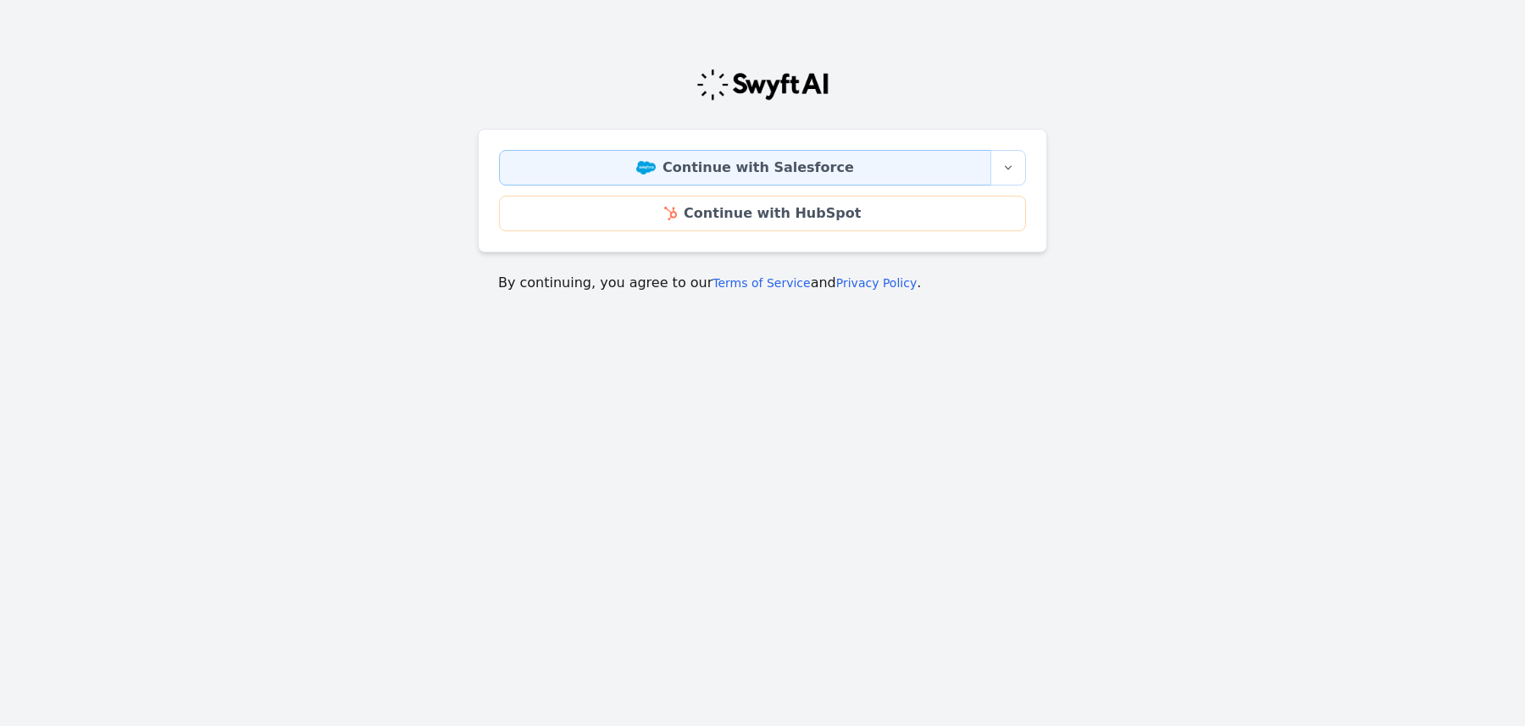  I want to click on img: Salesforce, so click(646, 168).